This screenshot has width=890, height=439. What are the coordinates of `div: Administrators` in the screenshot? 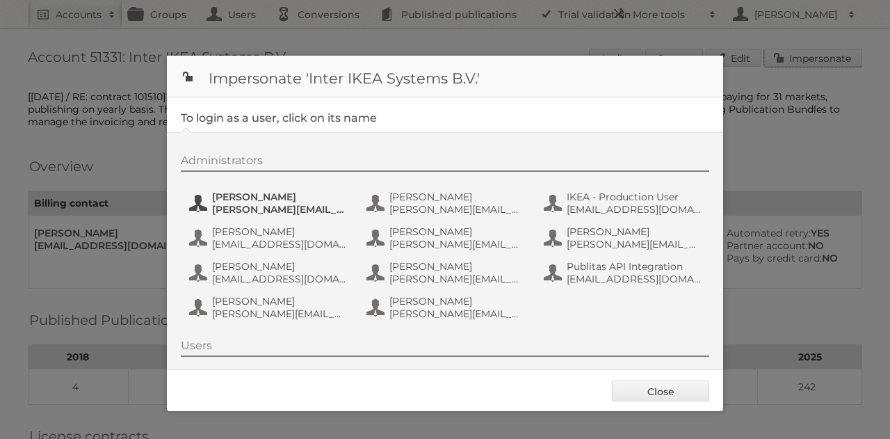 It's located at (445, 163).